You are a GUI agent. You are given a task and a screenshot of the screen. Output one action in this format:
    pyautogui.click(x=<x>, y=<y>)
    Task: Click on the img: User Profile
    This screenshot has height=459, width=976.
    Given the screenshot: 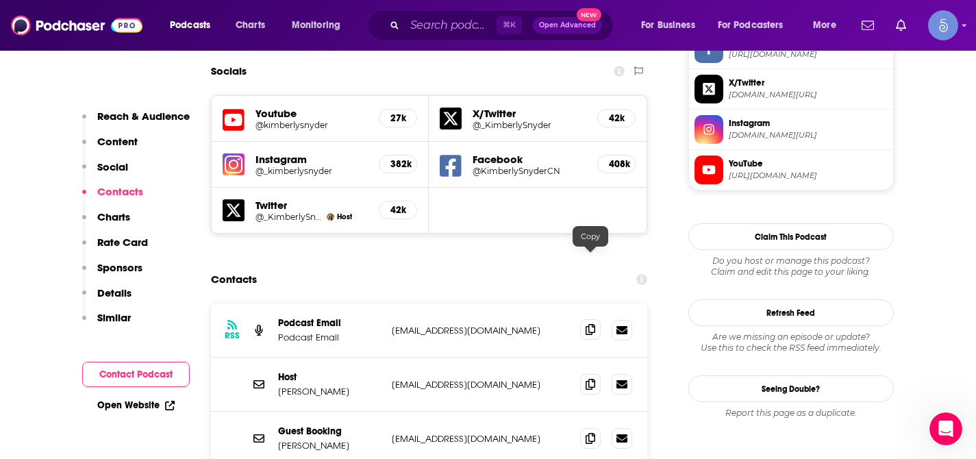 What is the action you would take?
    pyautogui.click(x=943, y=25)
    